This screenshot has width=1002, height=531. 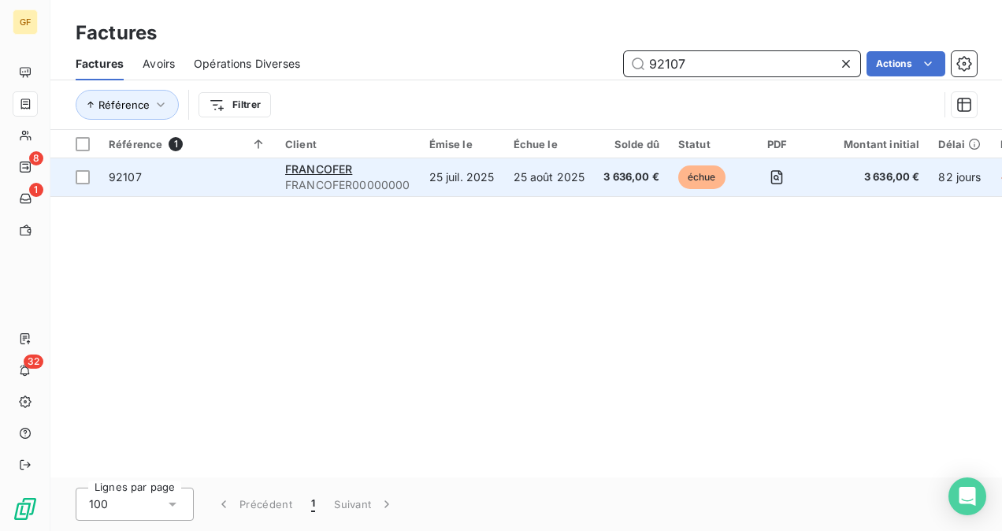 I want to click on span: Factures, so click(x=99, y=64).